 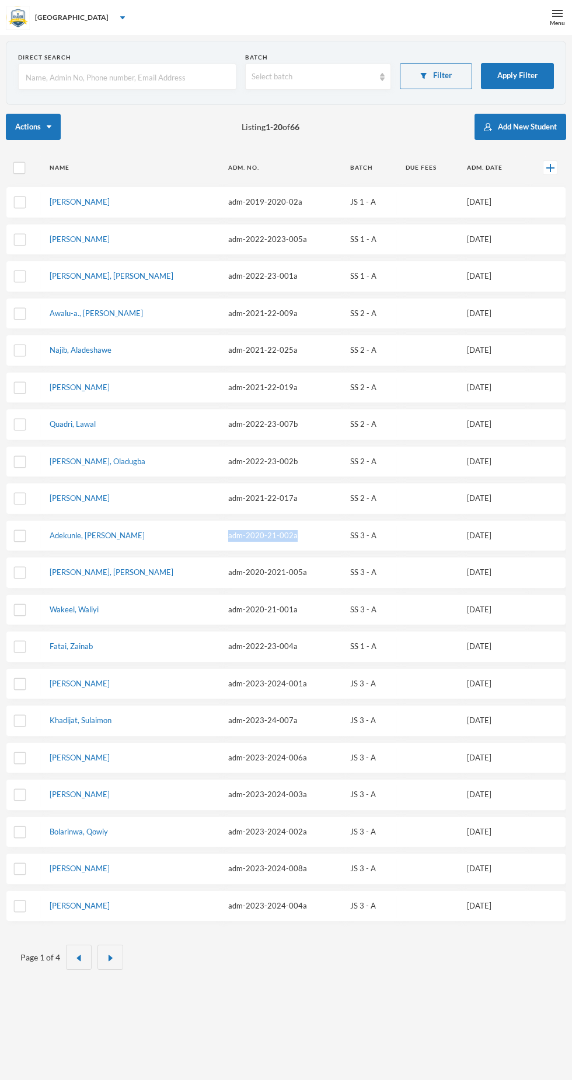 What do you see at coordinates (280, 536) in the screenshot?
I see `td: adm-2020-21-002a` at bounding box center [280, 536].